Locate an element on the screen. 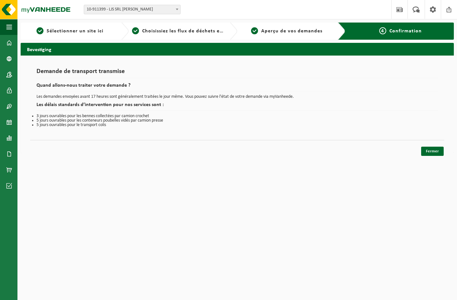 This screenshot has width=457, height=300. a: Fermer is located at coordinates (432, 151).